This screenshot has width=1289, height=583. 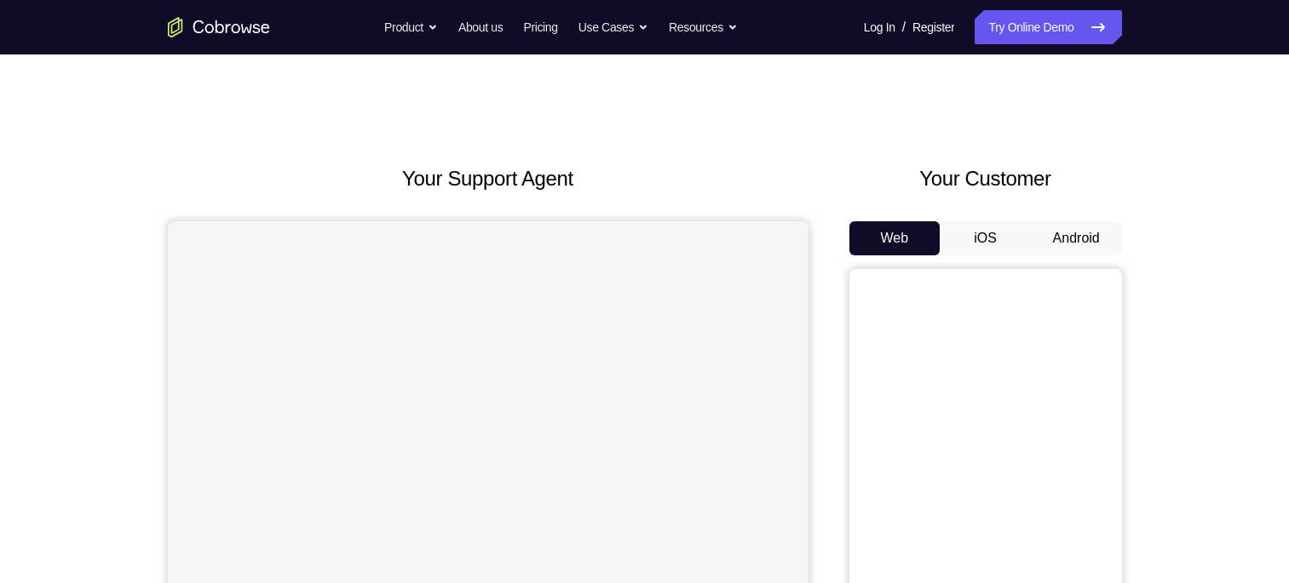 I want to click on a: Pricing, so click(x=540, y=27).